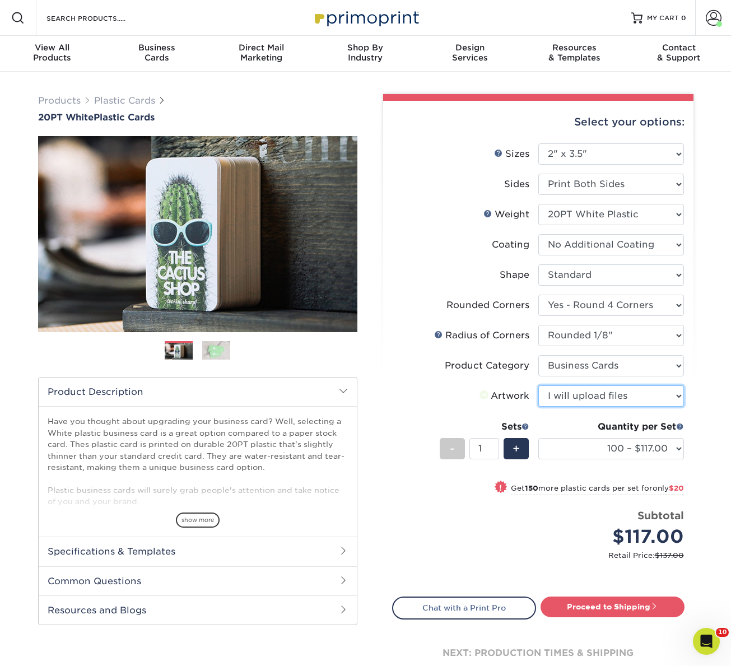  Describe the element at coordinates (542, 555) in the screenshot. I see `small: Retail Price:` at that location.